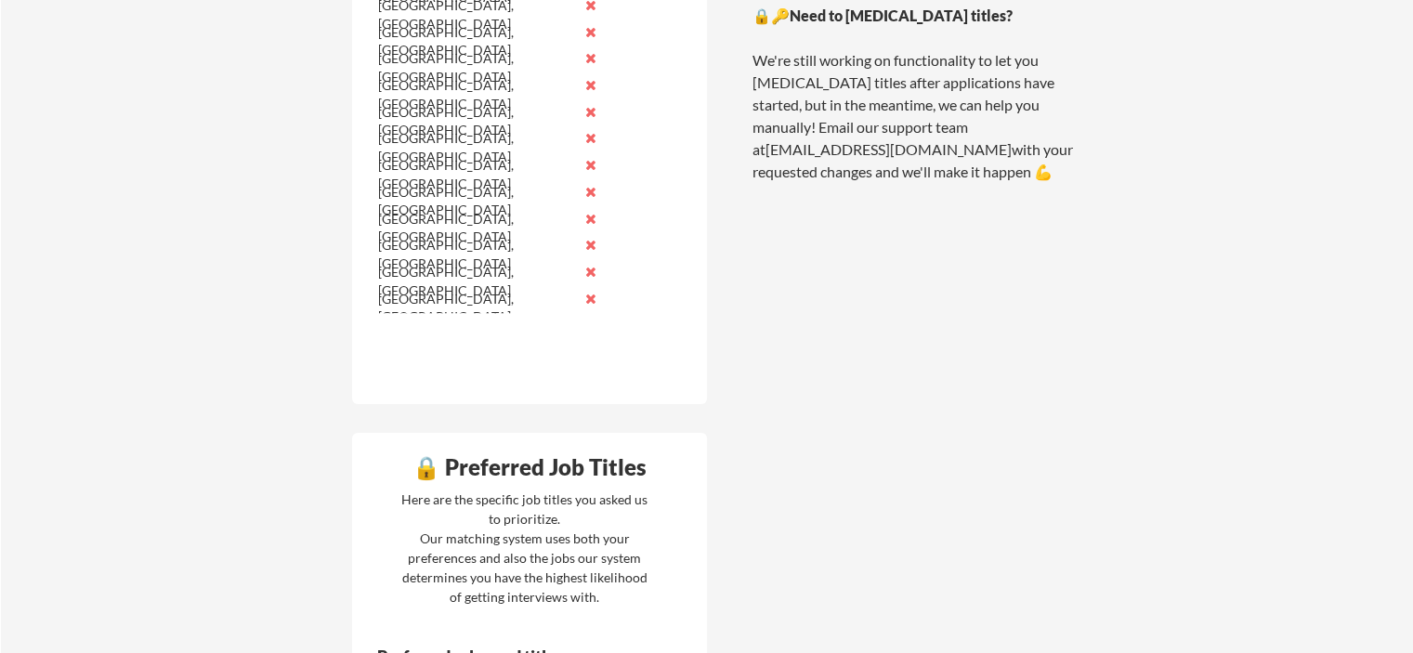  Describe the element at coordinates (530, 467) in the screenshot. I see `div: 🔒 Preferred Job Titles` at that location.